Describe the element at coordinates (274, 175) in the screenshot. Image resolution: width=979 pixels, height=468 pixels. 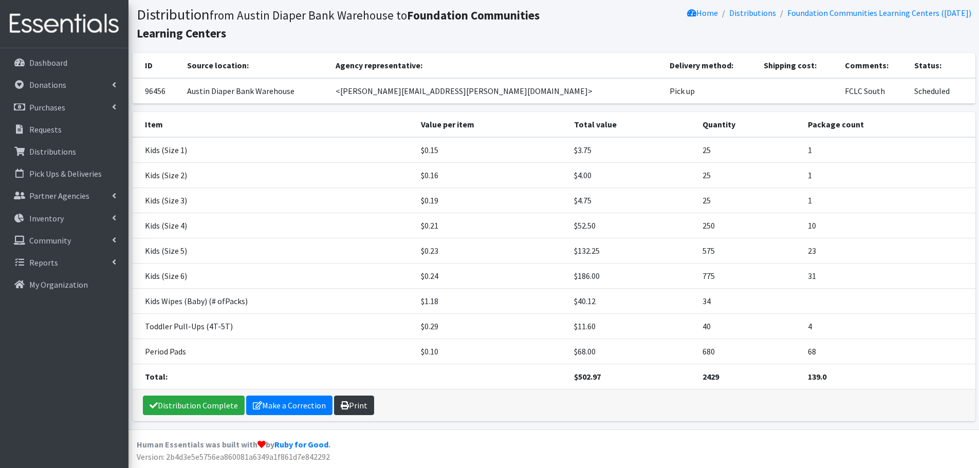
I see `td: Kids (Size 2)` at that location.